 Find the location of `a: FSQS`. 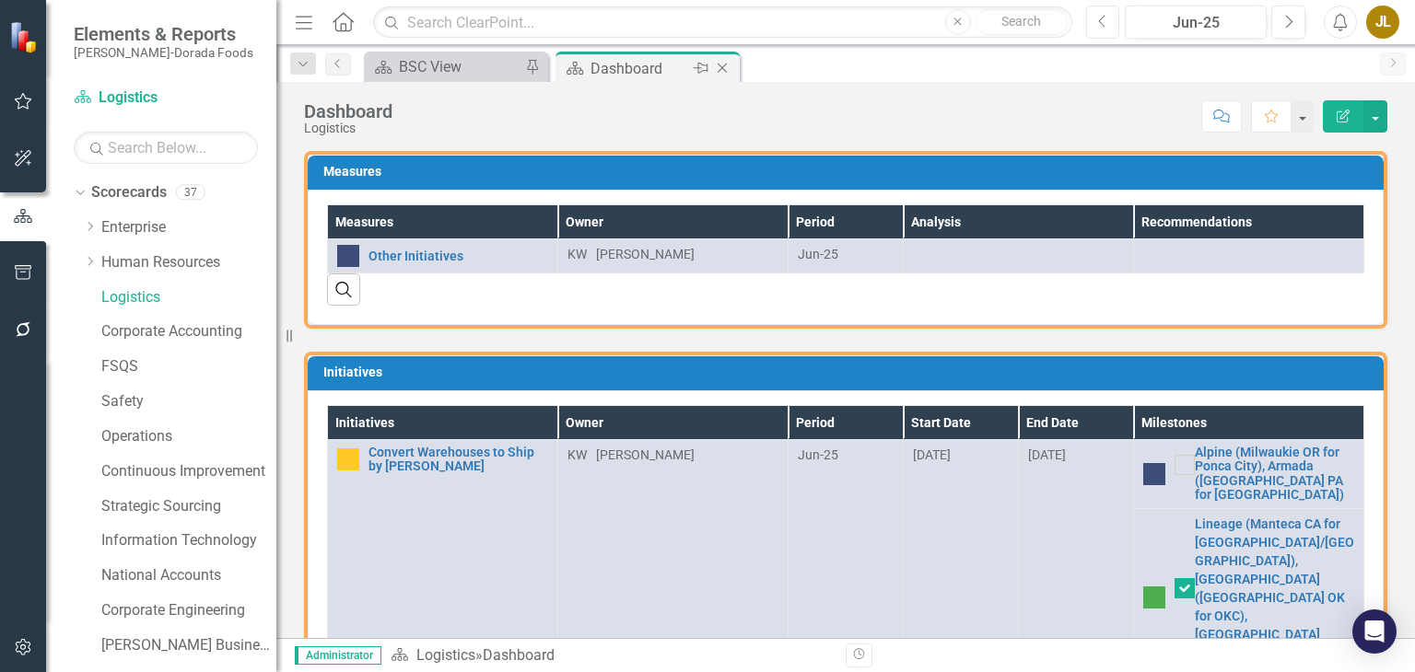

a: FSQS is located at coordinates (189, 367).